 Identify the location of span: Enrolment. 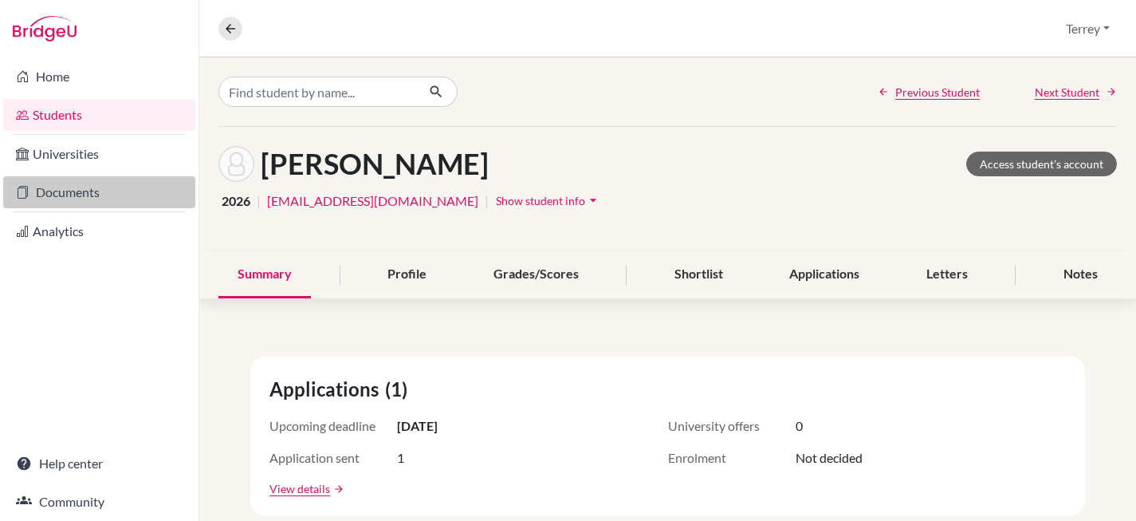
(732, 458).